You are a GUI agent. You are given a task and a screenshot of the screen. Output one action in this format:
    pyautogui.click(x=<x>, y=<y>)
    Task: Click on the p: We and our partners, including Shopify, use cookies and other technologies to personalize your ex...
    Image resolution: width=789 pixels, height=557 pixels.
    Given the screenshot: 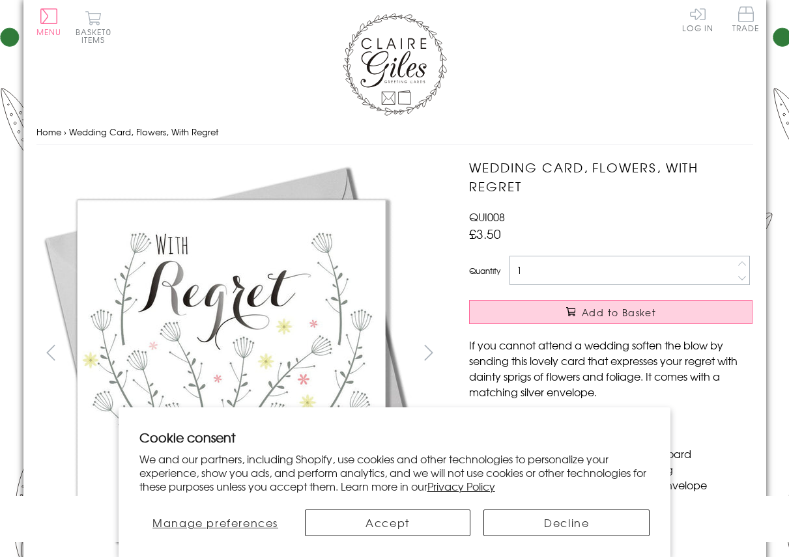 What is the action you would take?
    pyautogui.click(x=395, y=473)
    